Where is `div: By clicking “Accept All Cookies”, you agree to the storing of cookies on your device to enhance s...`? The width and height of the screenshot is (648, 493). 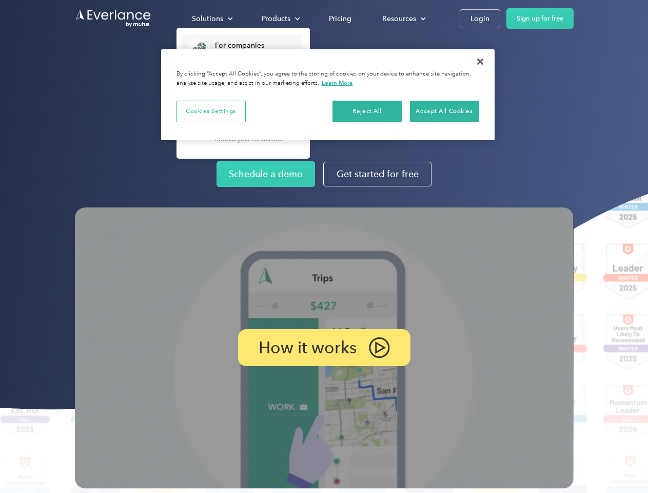 div: By clicking “Accept All Cookies”, you agree to the storing of cookies on your device to enhance s... is located at coordinates (328, 79).